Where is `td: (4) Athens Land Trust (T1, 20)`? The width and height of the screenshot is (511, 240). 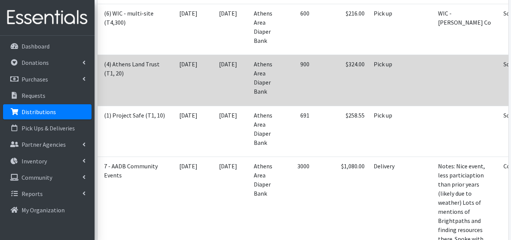 td: (4) Athens Land Trust (T1, 20) is located at coordinates (134, 80).